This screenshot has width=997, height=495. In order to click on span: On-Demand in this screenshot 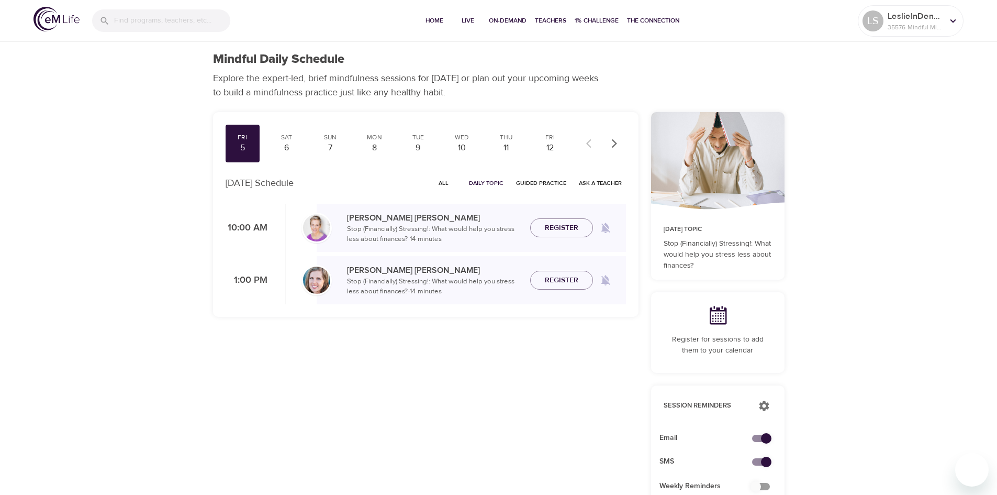, I will do `click(508, 20)`.